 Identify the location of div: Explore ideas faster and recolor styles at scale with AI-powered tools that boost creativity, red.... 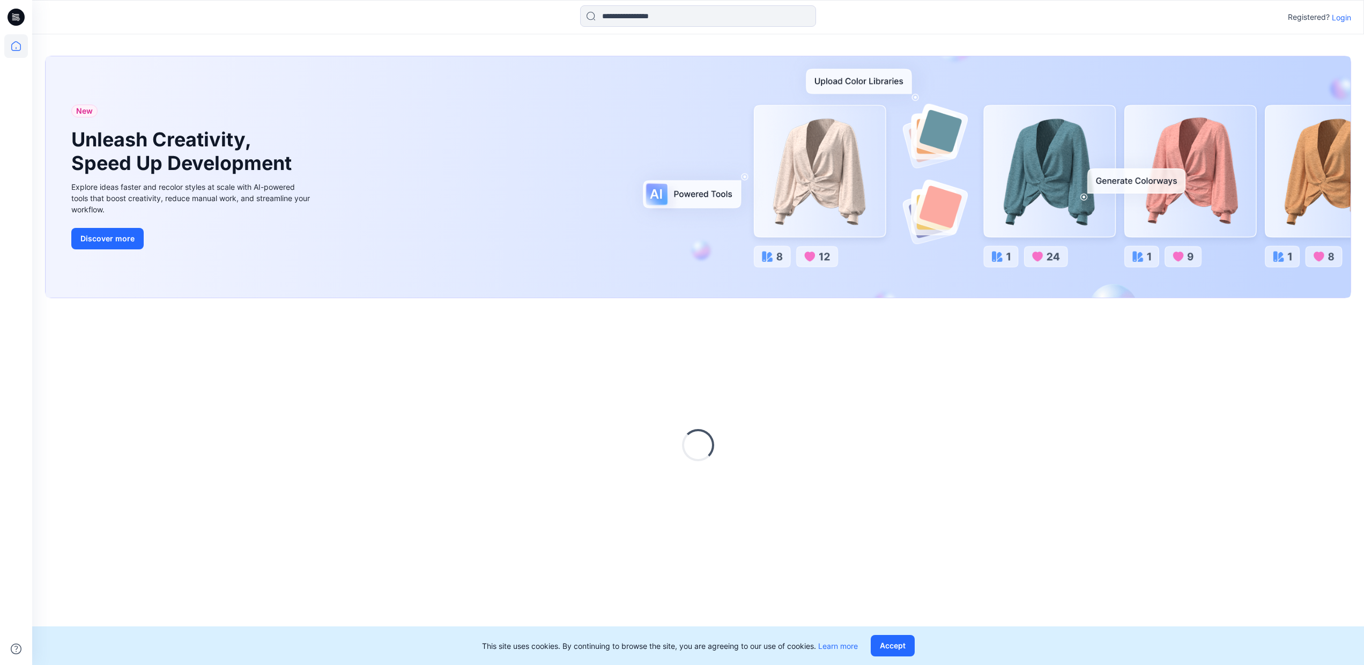
(192, 198).